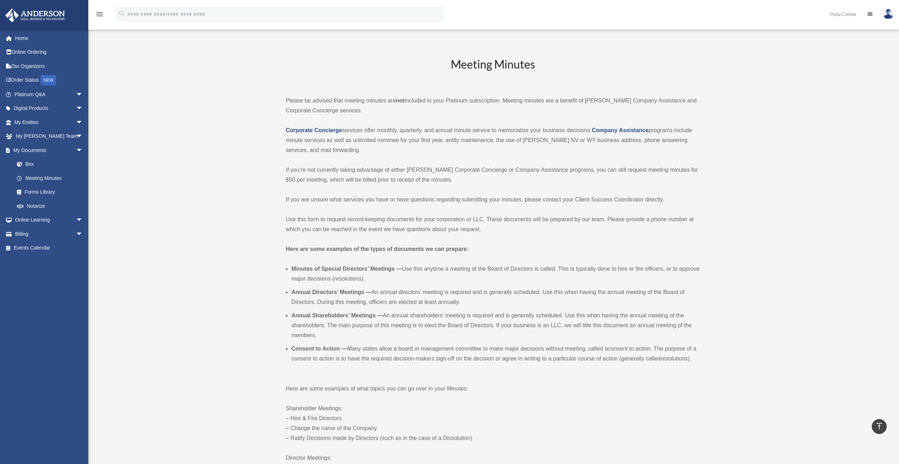 This screenshot has height=464, width=899. Describe the element at coordinates (52, 164) in the screenshot. I see `a: Box` at that location.